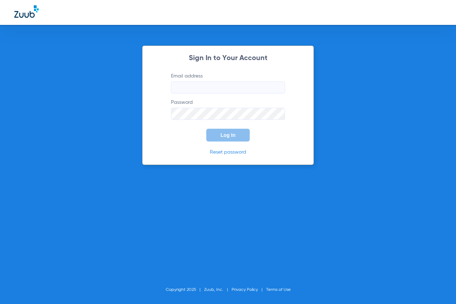 The width and height of the screenshot is (456, 304). I want to click on li: Copyright 2025, so click(185, 290).